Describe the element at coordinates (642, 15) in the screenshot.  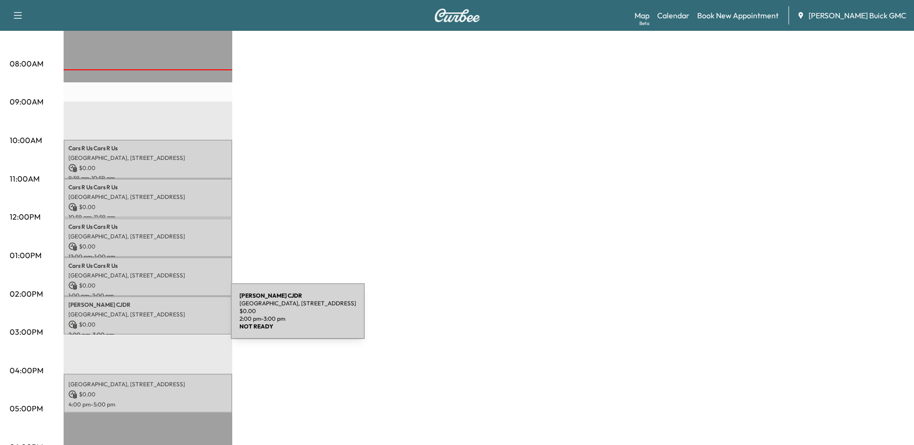
I see `a: MapBeta` at that location.